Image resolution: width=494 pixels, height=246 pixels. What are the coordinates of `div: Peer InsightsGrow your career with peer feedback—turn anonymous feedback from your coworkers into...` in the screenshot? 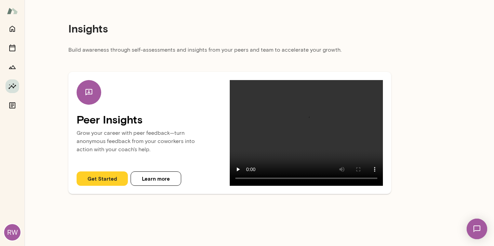 It's located at (230, 133).